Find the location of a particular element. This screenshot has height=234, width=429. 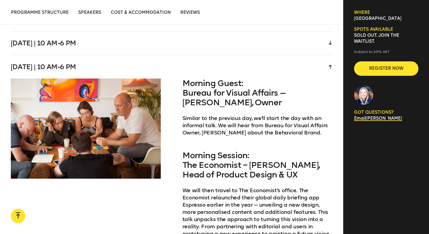

h6: Spots available is located at coordinates (386, 29).